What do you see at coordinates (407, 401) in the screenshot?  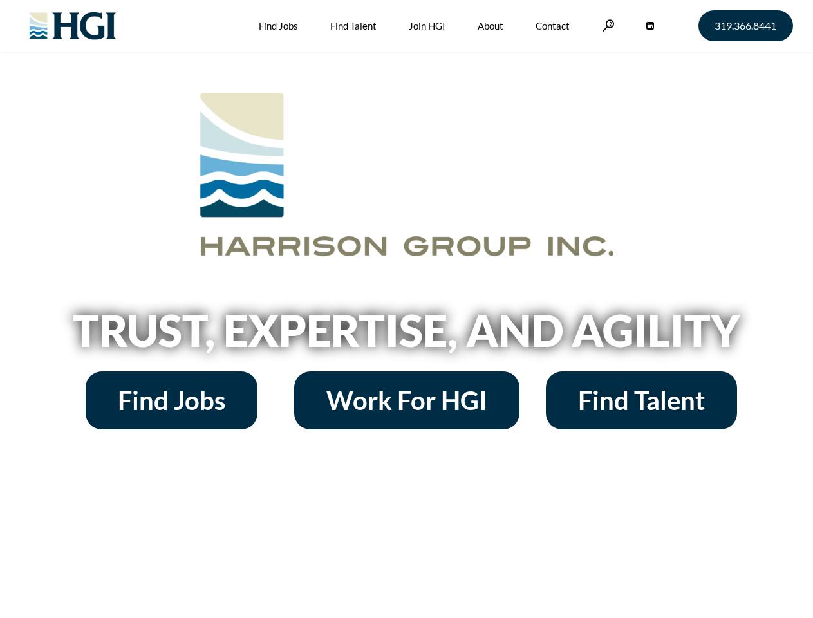 I see `a: Work For HGI` at bounding box center [407, 401].